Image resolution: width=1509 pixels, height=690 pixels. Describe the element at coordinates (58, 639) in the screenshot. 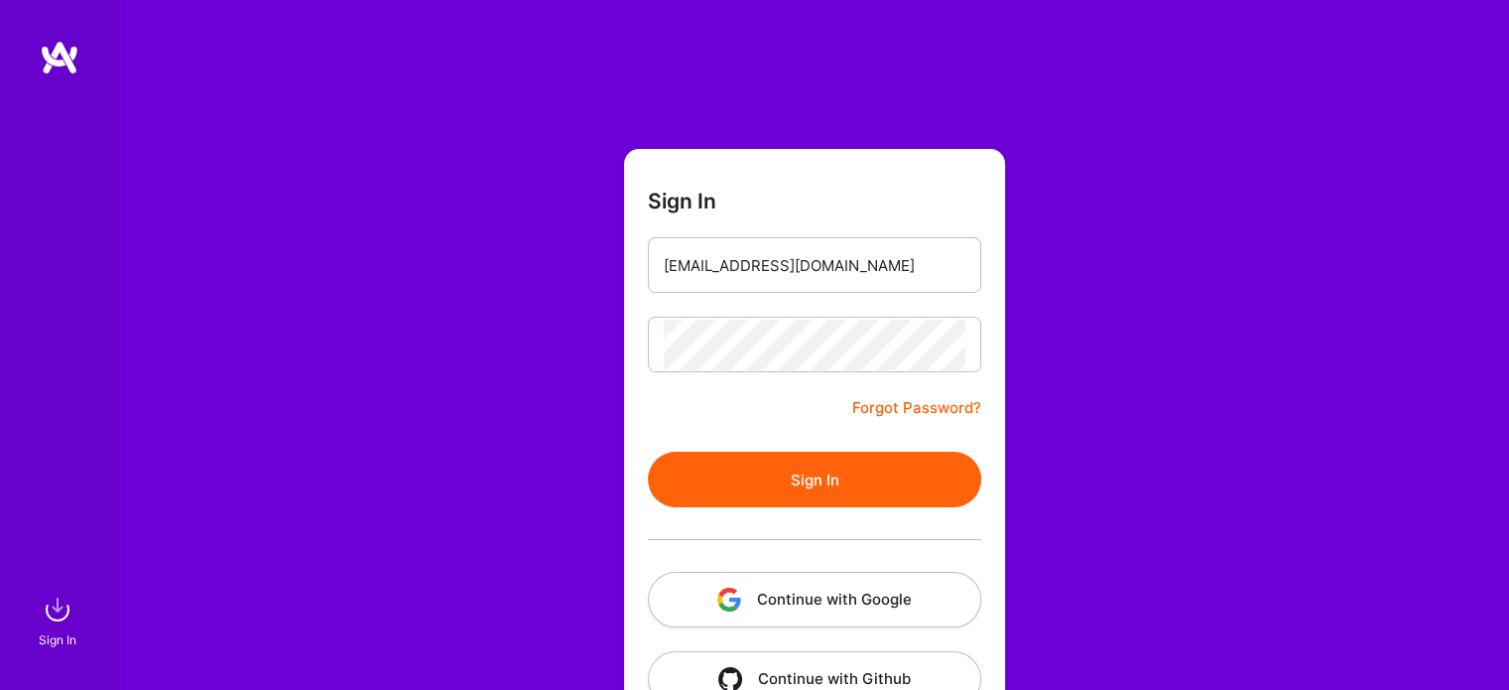

I see `div: Sign In` at that location.